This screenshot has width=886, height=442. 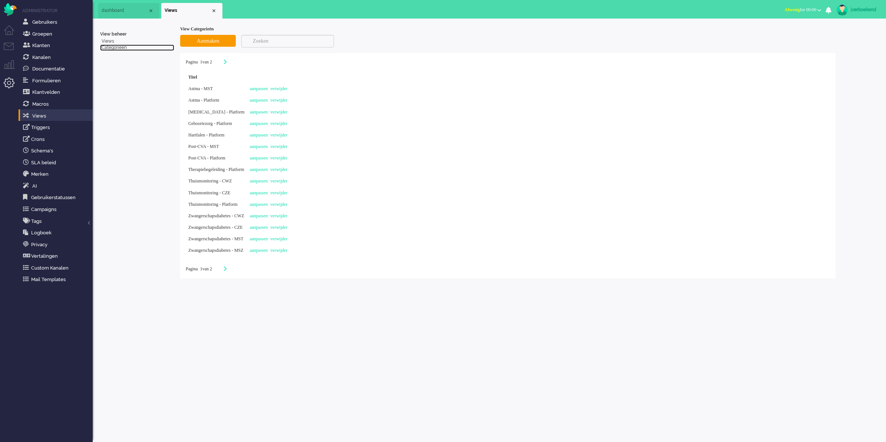 I want to click on a: jverboekend, so click(x=856, y=10).